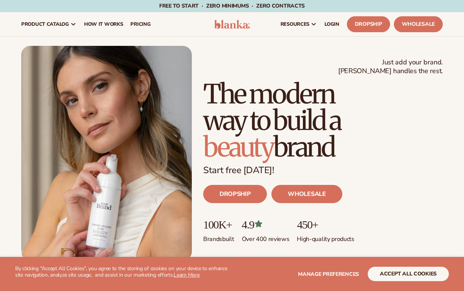  I want to click on span: resources, so click(295, 24).